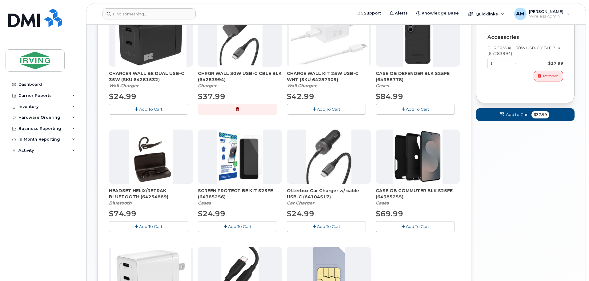 This screenshot has width=589, height=281. I want to click on img: chrgr_wall_30w_-_blk.png, so click(240, 39).